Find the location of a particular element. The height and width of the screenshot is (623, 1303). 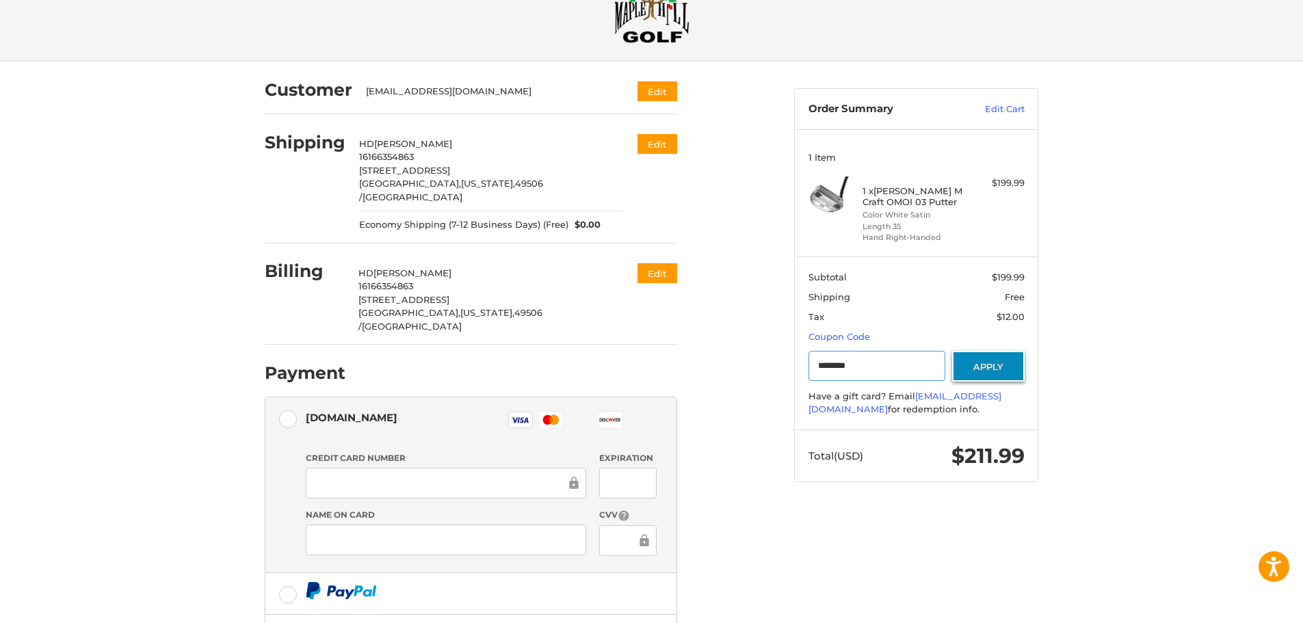

h2: Payment is located at coordinates (305, 373).